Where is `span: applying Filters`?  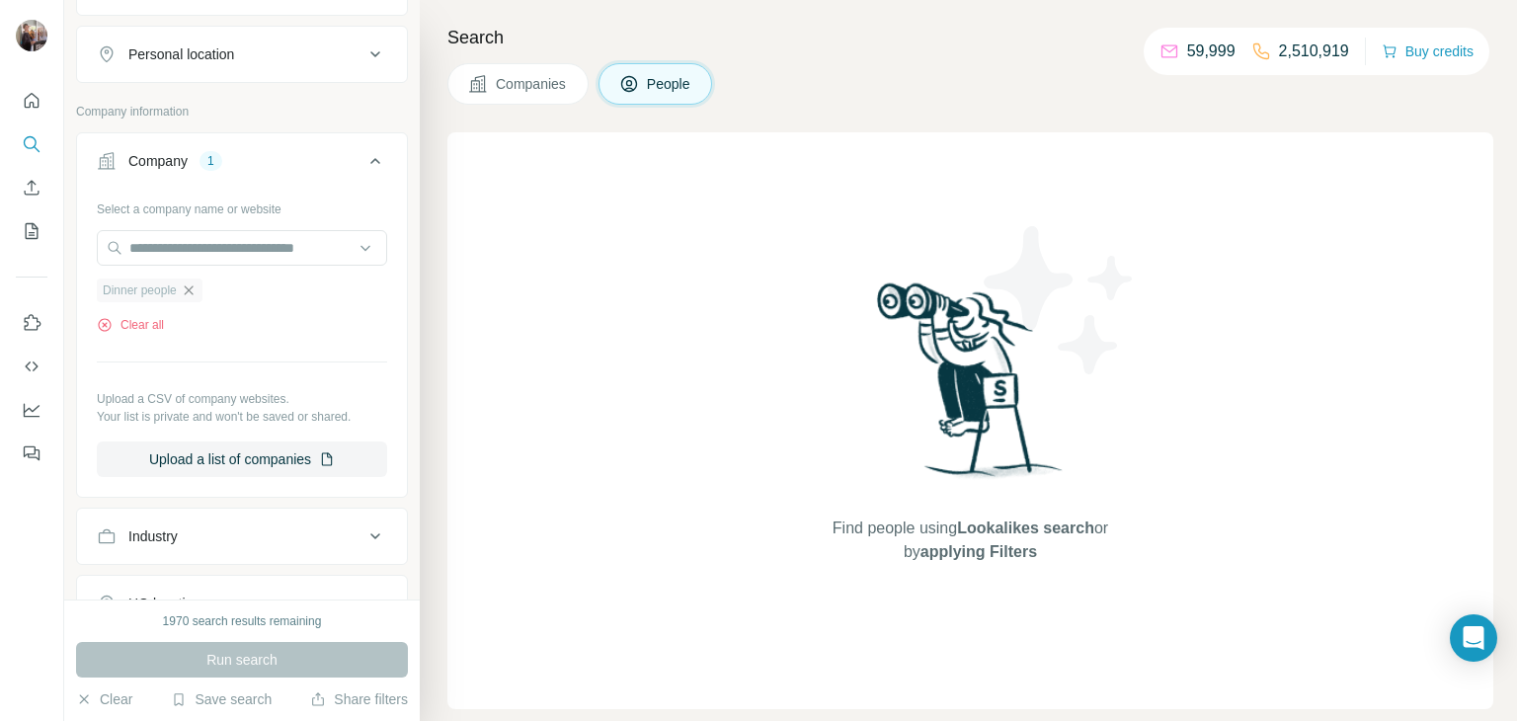 span: applying Filters is located at coordinates (979, 551).